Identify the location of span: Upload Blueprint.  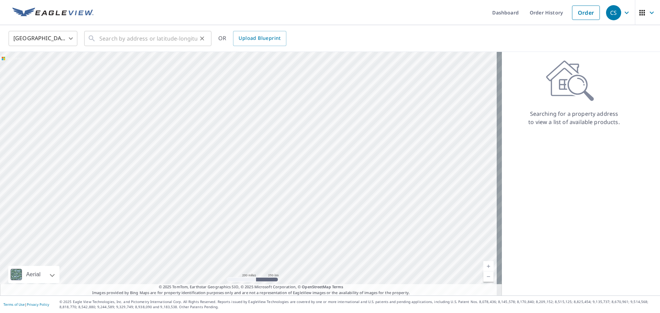
(259, 38).